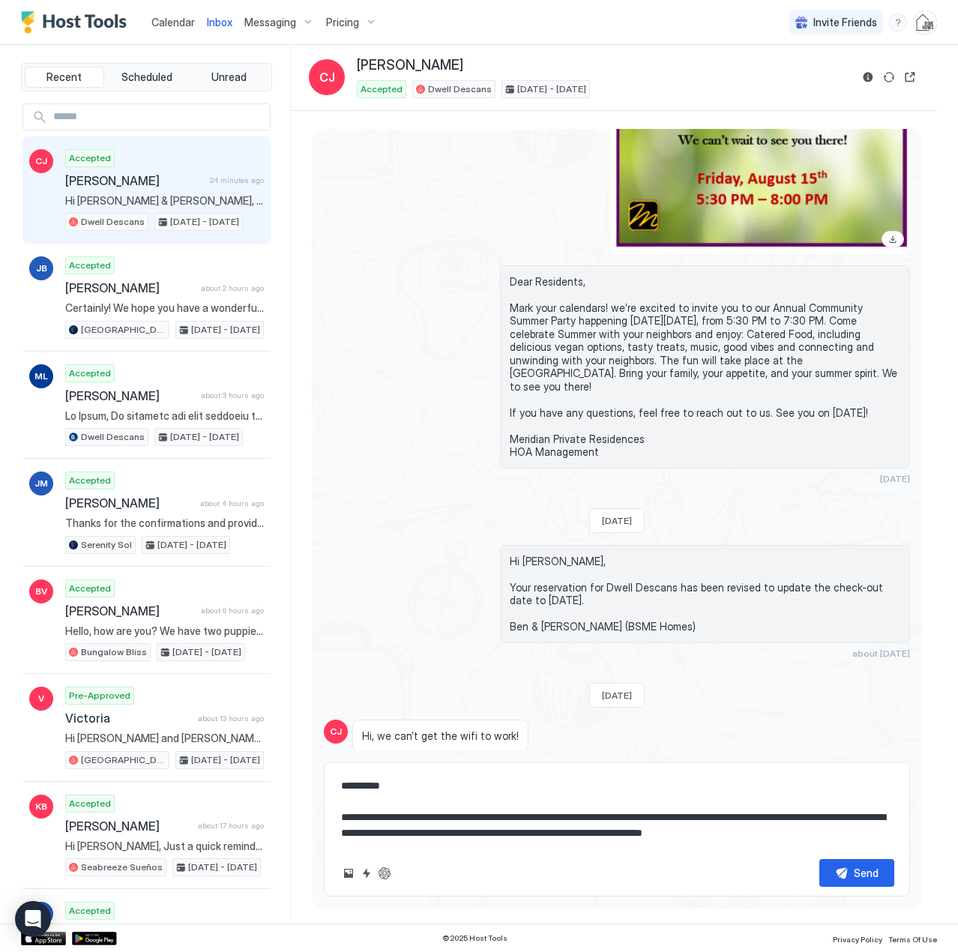 The height and width of the screenshot is (952, 958). I want to click on button: Quick reply, so click(367, 873).